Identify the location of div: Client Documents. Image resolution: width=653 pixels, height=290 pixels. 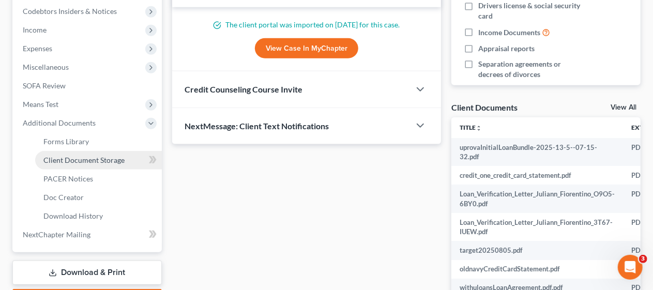
(484, 107).